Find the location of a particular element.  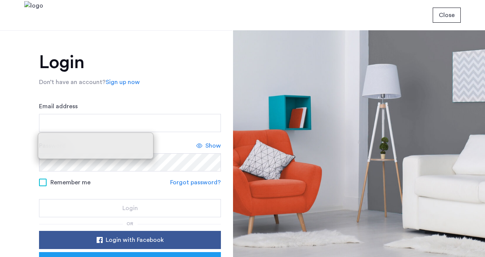

span: Login with Facebook is located at coordinates (134, 240).